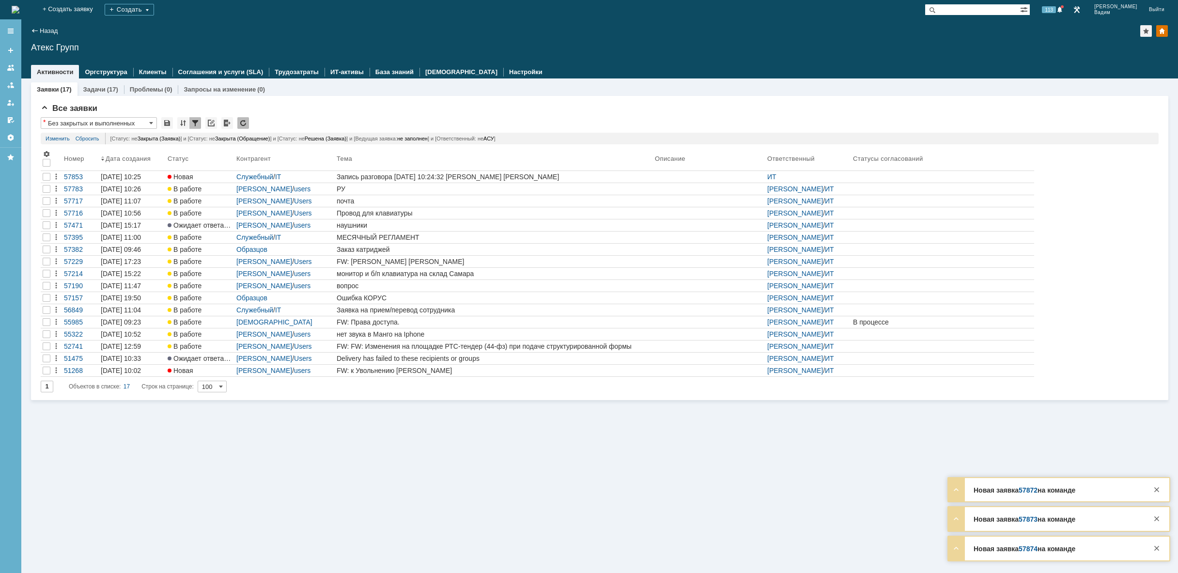 The width and height of the screenshot is (1178, 573). I want to click on a: 55985, so click(80, 322).